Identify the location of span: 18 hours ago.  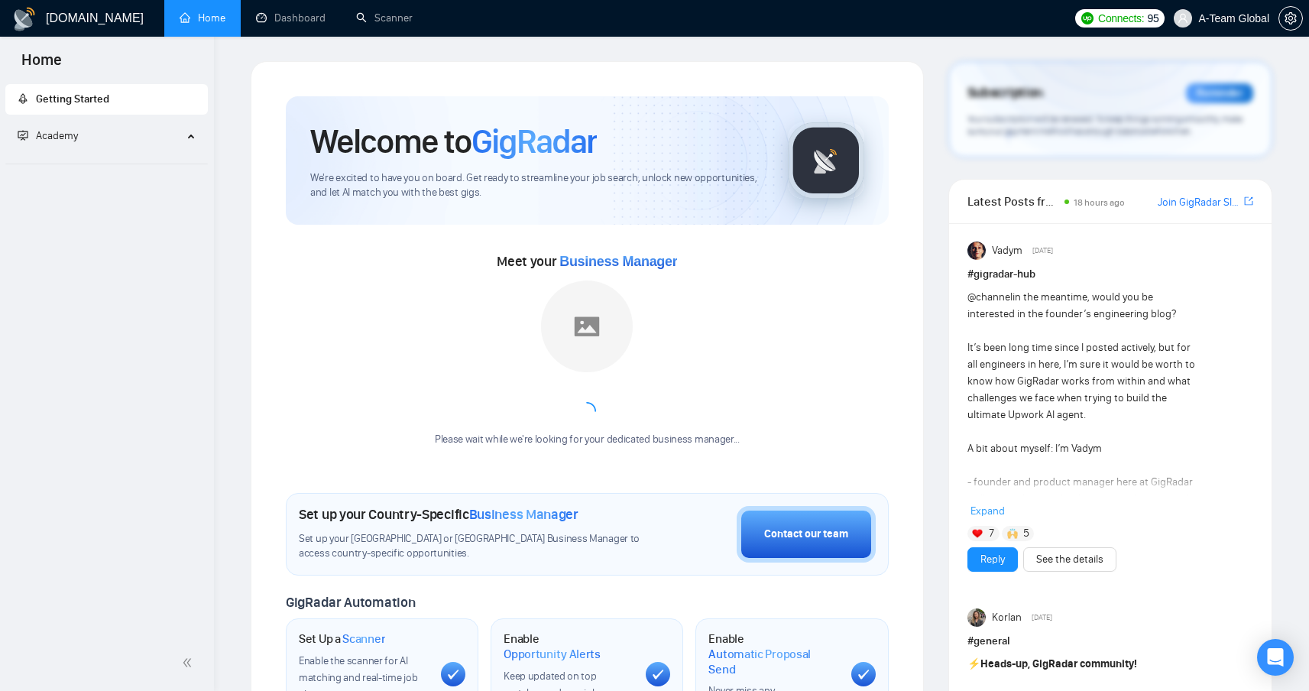
(1099, 203).